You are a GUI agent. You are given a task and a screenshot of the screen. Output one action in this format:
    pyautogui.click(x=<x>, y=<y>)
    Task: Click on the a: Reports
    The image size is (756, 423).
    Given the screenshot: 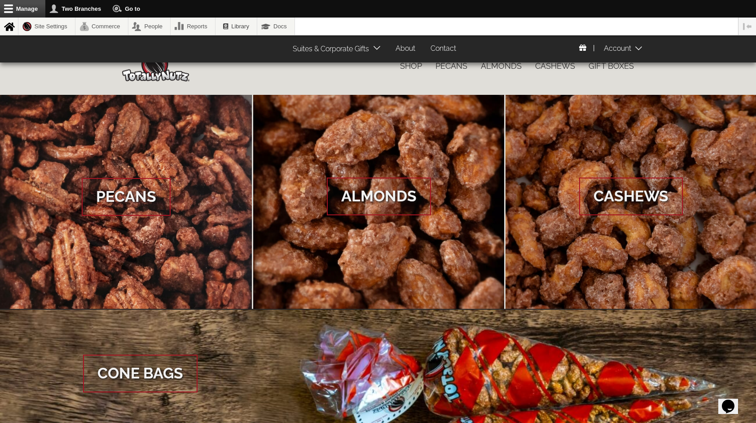 What is the action you would take?
    pyautogui.click(x=193, y=26)
    